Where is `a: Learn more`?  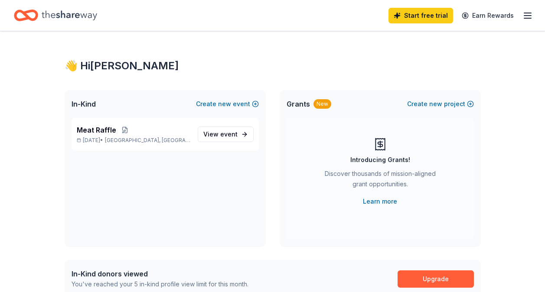
a: Learn more is located at coordinates (380, 202).